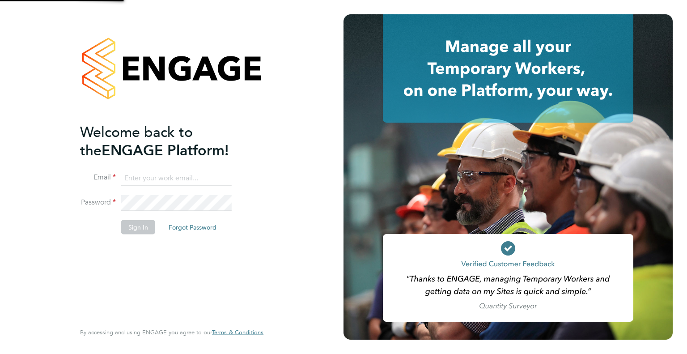 The width and height of the screenshot is (687, 354). Describe the element at coordinates (98, 202) in the screenshot. I see `label: Password` at that location.